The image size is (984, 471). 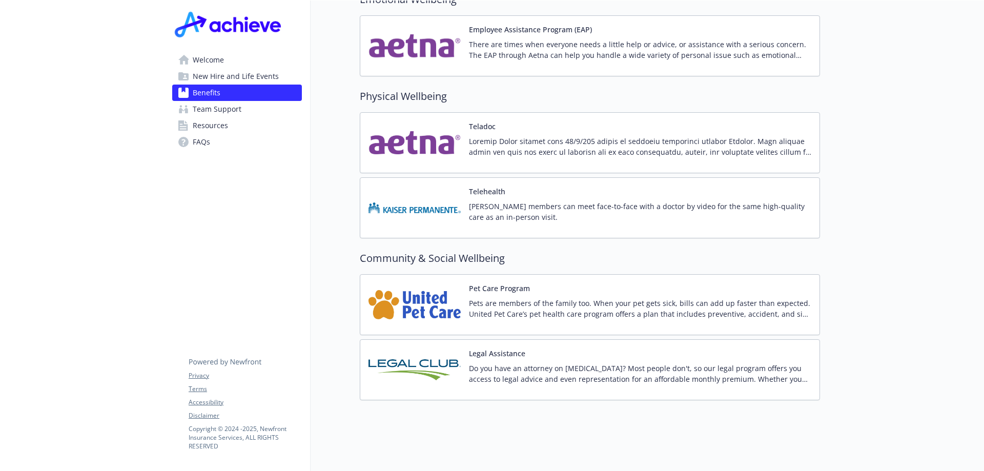 What do you see at coordinates (415, 304) in the screenshot?
I see `img: United Pet Care carrier logo` at bounding box center [415, 304].